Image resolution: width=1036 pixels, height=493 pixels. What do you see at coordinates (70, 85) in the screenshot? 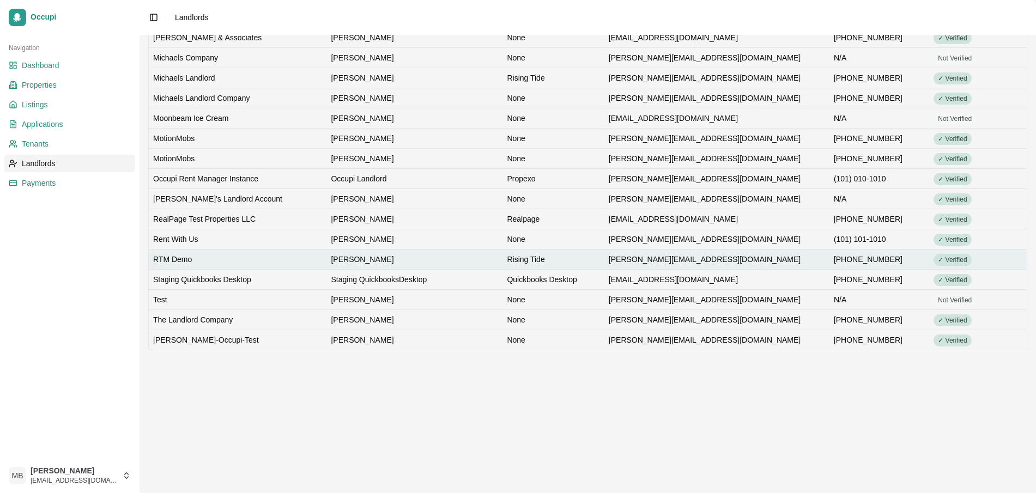
I see `a: Properties` at bounding box center [70, 85].